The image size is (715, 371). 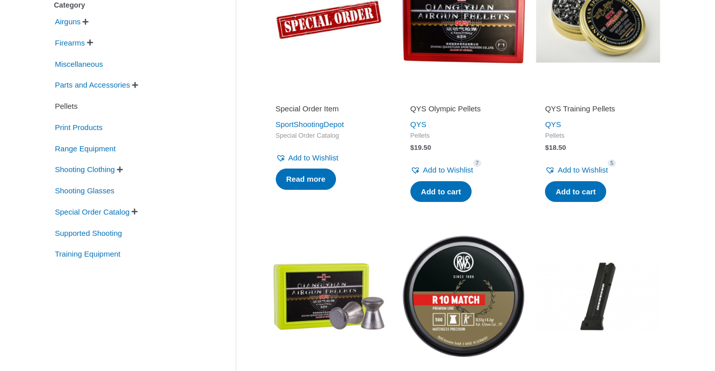 I want to click on a: Parts and Accessories, so click(x=93, y=84).